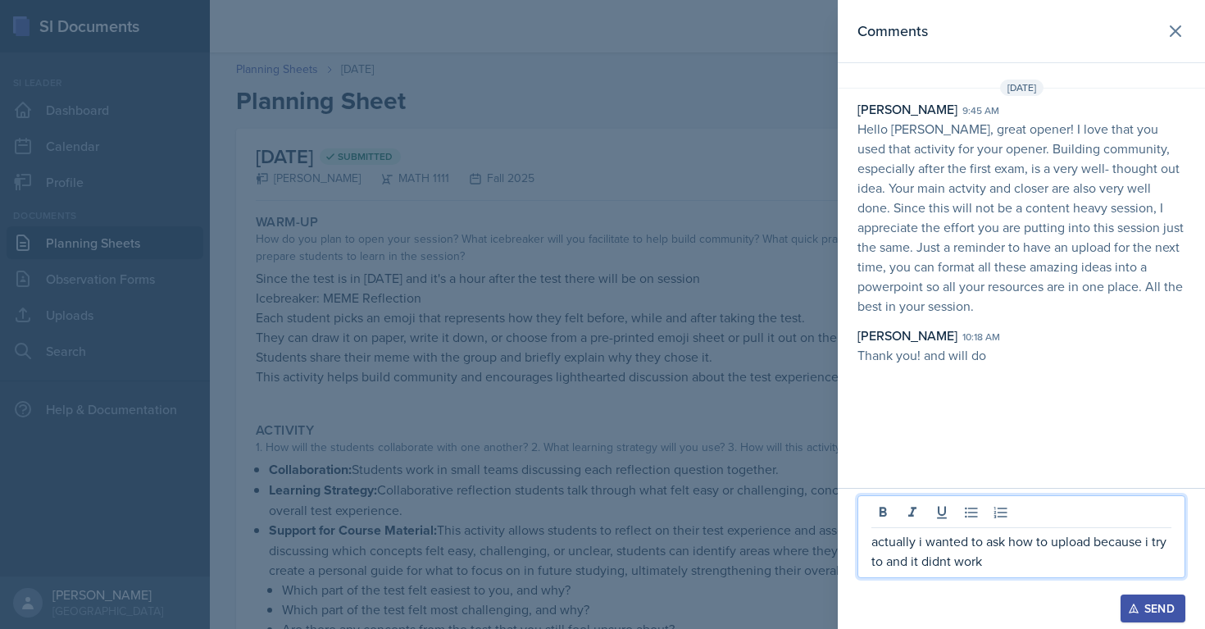  What do you see at coordinates (1152, 608) in the screenshot?
I see `button: Send` at bounding box center [1152, 608].